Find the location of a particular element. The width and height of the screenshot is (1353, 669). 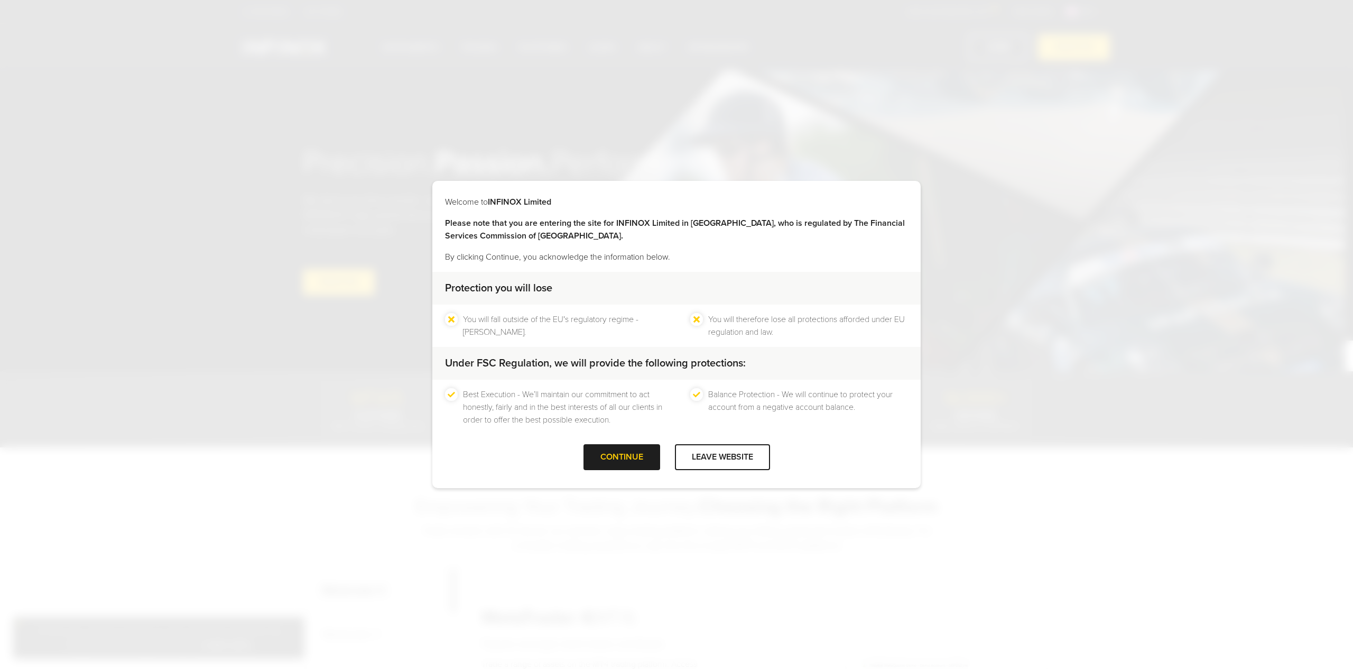

p: By clicking Continue, you acknowledge the information below. is located at coordinates (677, 257).